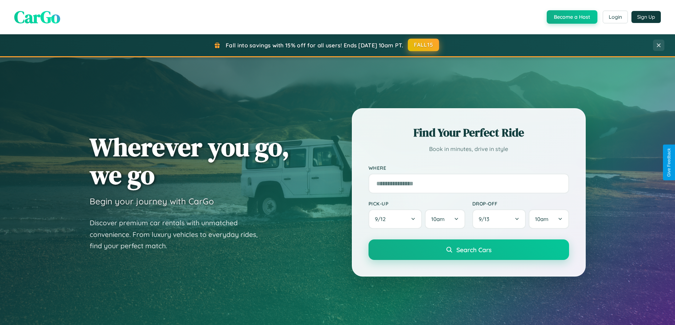 The image size is (675, 325). What do you see at coordinates (416, 204) in the screenshot?
I see `label: Pick-up` at bounding box center [416, 204].